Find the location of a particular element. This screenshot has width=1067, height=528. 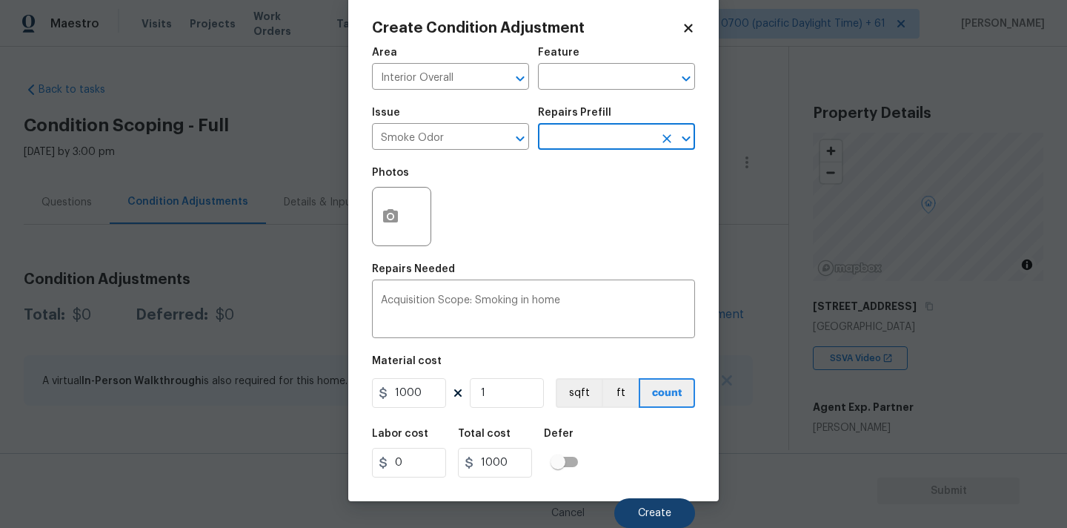

button: ft is located at coordinates (620, 393).